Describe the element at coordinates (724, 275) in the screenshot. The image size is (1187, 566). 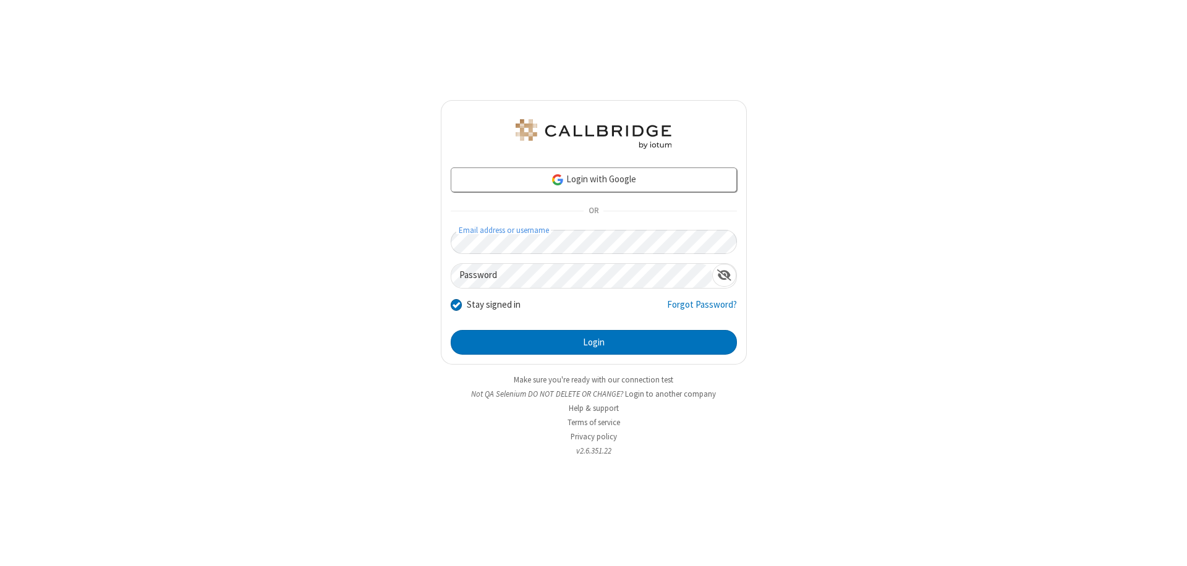
I see `div: Show password` at that location.